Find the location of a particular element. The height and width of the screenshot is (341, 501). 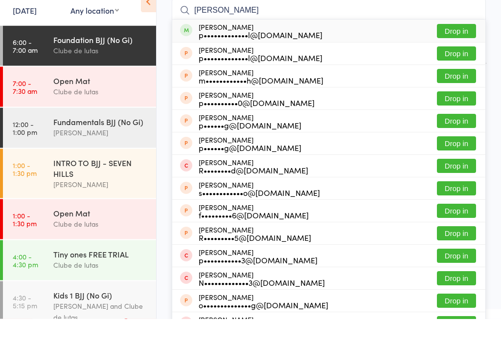

a: 4:00 -4:30 pmTiny ones FREE TRIALClube de lutas is located at coordinates (79, 283).